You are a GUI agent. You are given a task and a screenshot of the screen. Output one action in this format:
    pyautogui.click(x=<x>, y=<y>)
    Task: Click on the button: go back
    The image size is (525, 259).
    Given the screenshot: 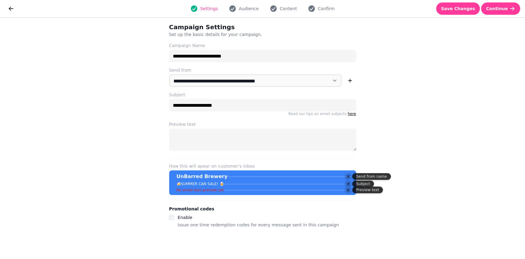 What is the action you would take?
    pyautogui.click(x=11, y=9)
    